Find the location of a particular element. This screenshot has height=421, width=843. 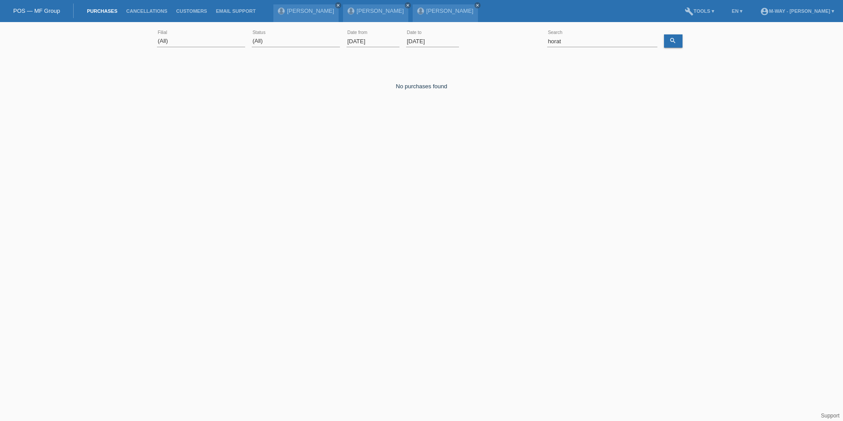

div: No purchases found is located at coordinates (422, 79).